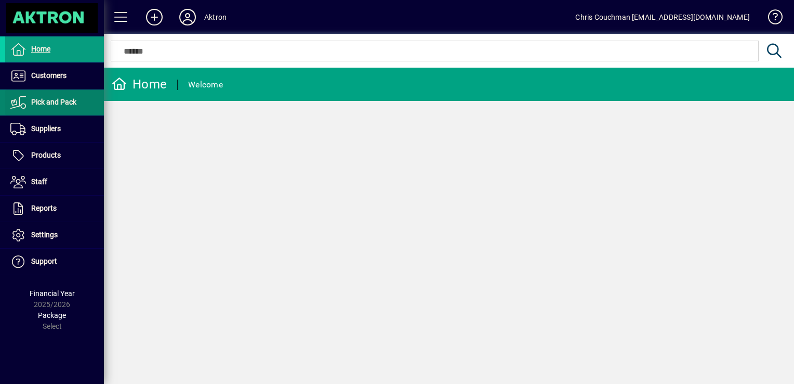  Describe the element at coordinates (55, 155) in the screenshot. I see `a: Products` at that location.